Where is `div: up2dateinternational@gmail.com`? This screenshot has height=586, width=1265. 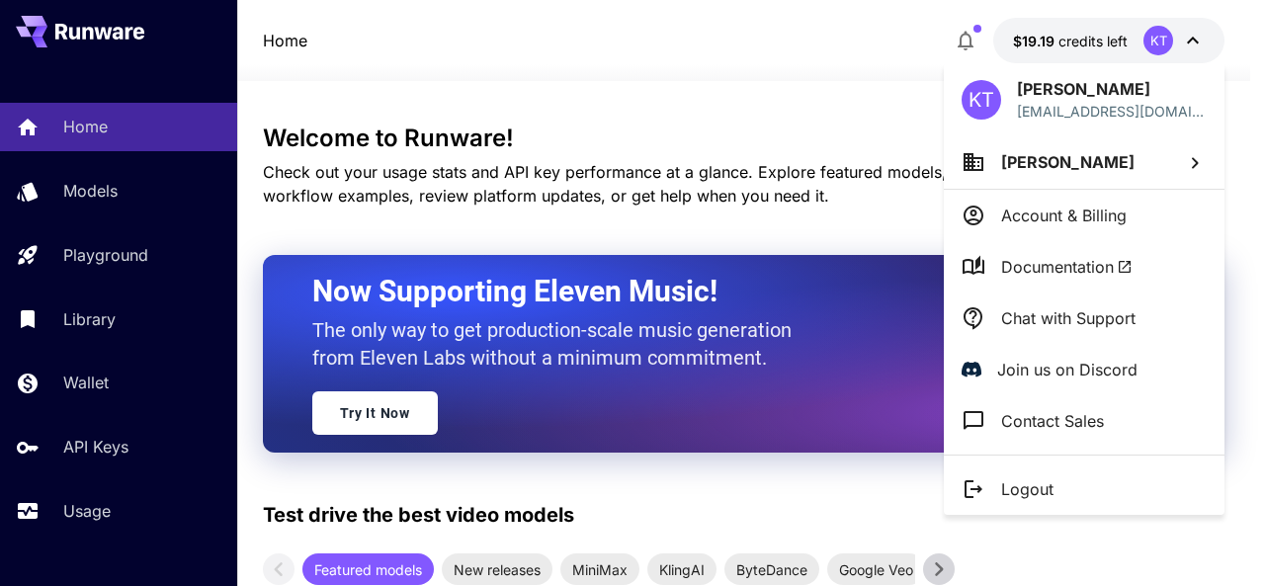
div: up2dateinternational@gmail.com is located at coordinates (1112, 111).